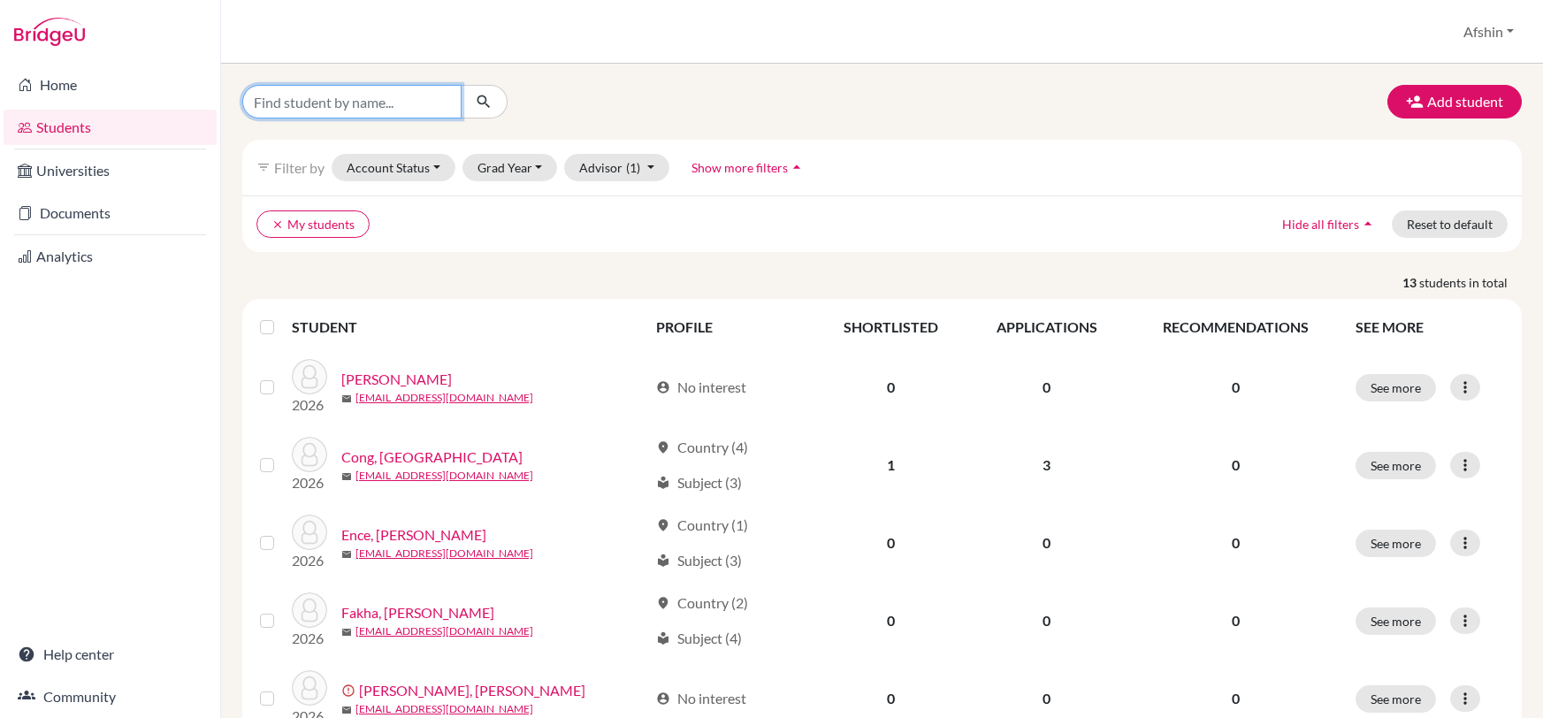 The width and height of the screenshot is (1543, 718). What do you see at coordinates (299, 167) in the screenshot?
I see `span: Filter by` at bounding box center [299, 167].